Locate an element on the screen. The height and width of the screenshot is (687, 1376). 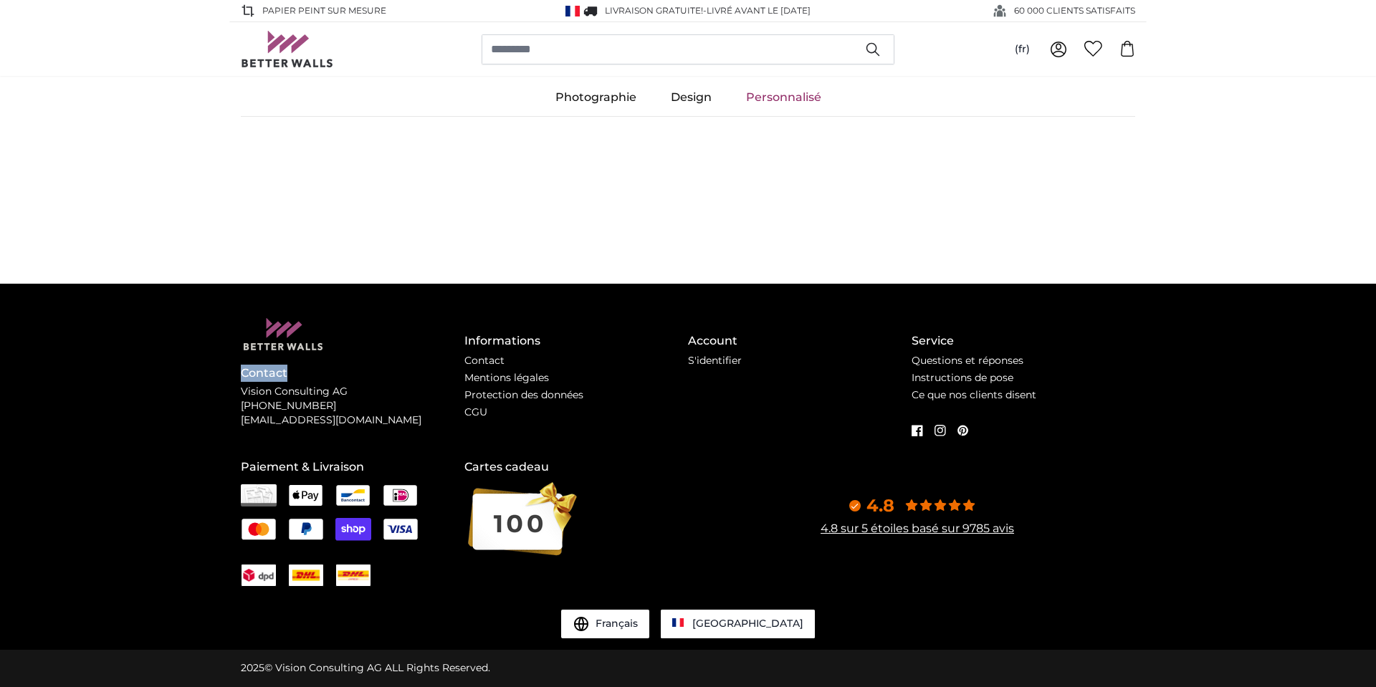
img: Betterwalls is located at coordinates (287, 49).